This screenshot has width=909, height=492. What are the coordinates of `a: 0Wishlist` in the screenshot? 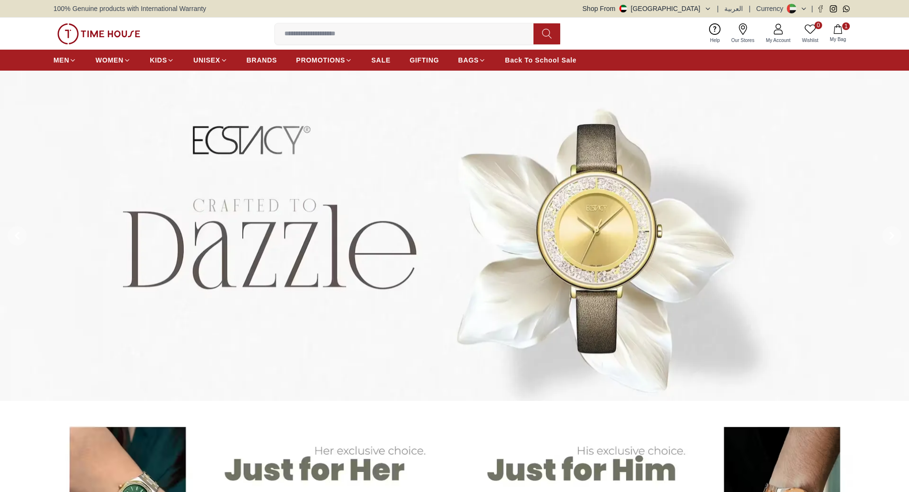 It's located at (810, 33).